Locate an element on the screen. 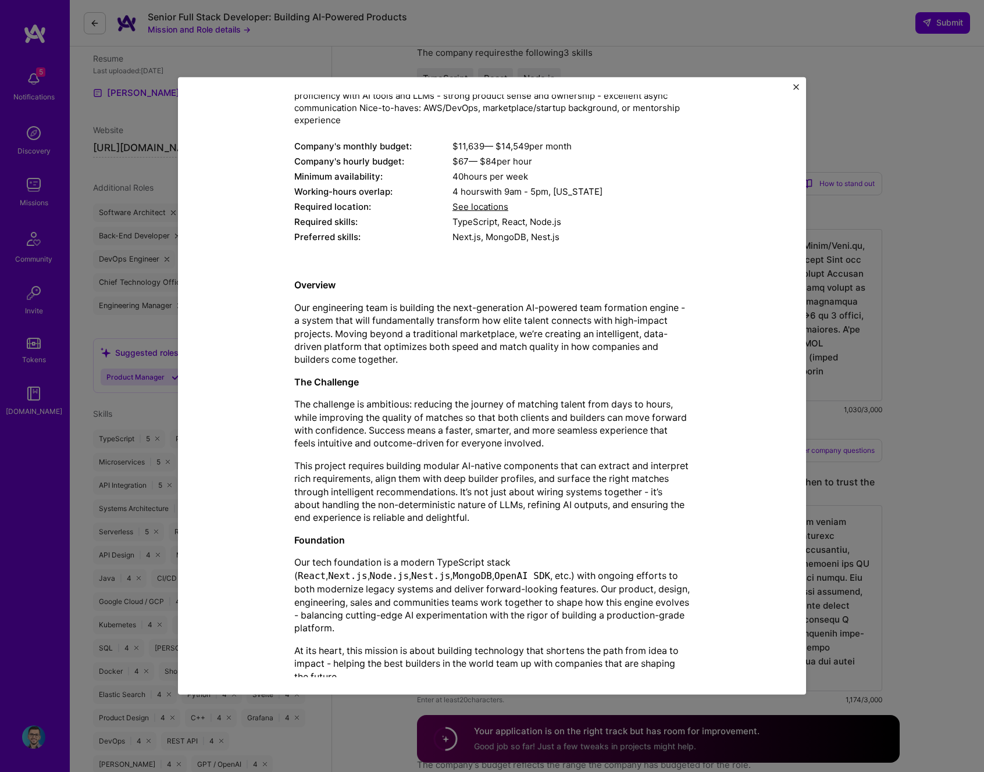 This screenshot has height=772, width=984. div: Company's hourly budget: is located at coordinates (373, 161).